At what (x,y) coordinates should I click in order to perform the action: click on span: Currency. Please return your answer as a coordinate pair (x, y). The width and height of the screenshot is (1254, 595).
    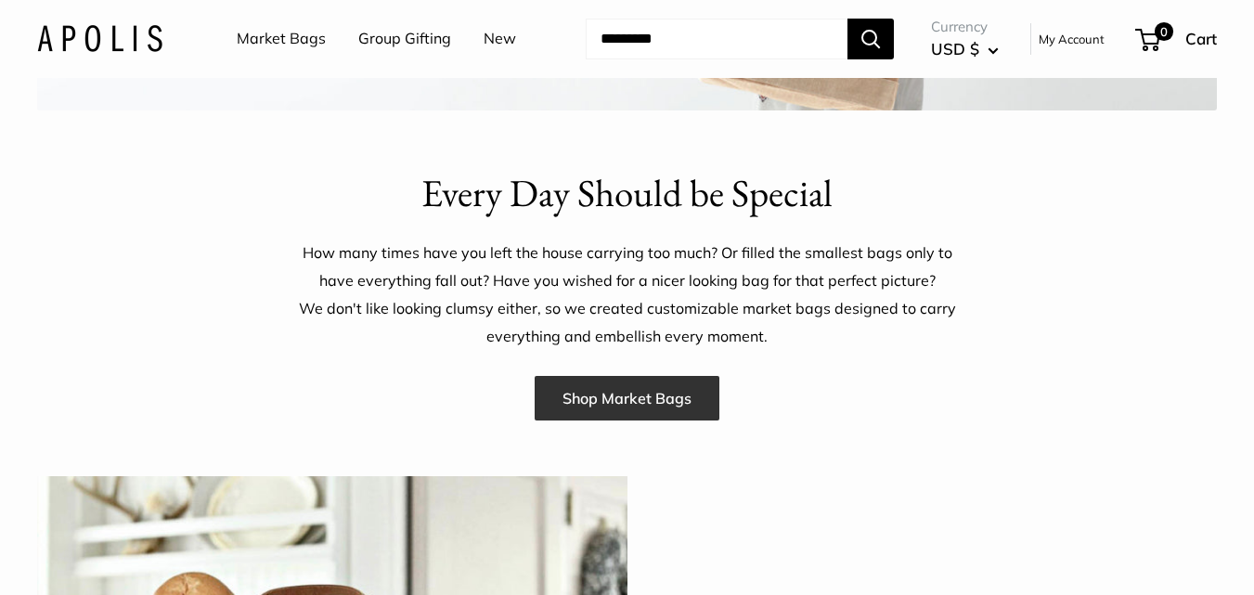
    Looking at the image, I should click on (965, 27).